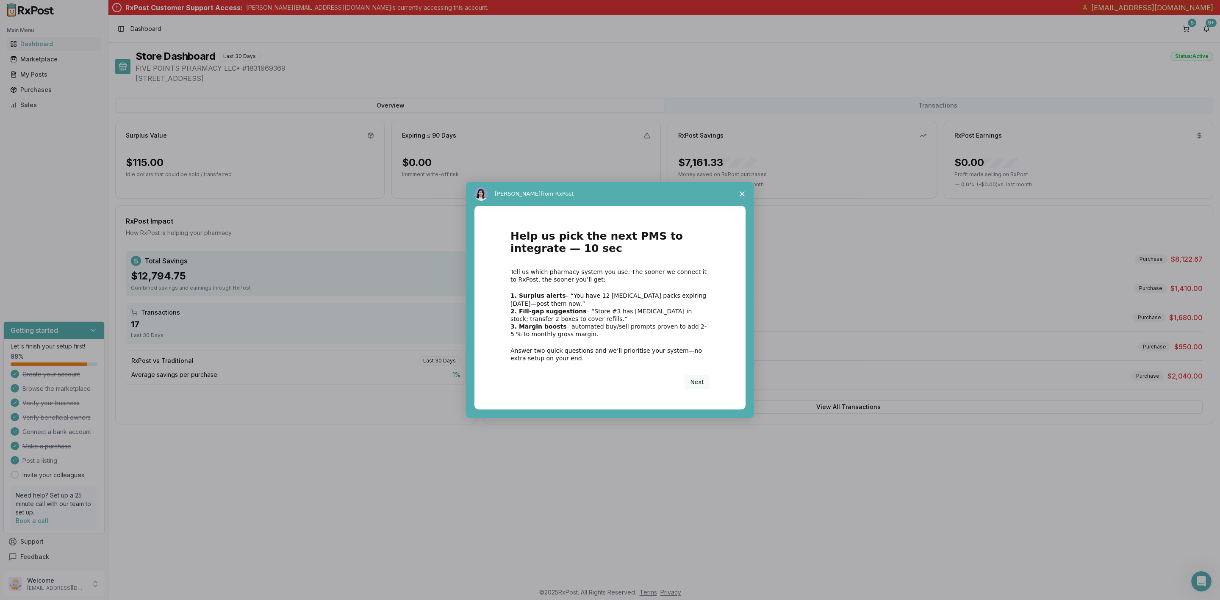 This screenshot has height=600, width=1220. I want to click on b: 1. Surplus alerts, so click(538, 296).